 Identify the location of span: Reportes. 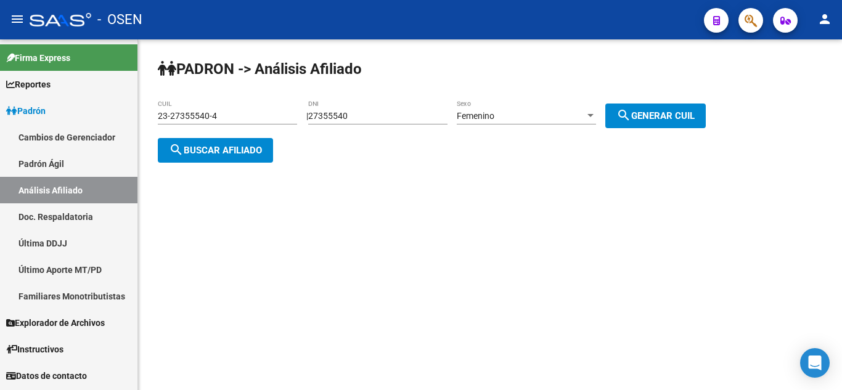
(28, 84).